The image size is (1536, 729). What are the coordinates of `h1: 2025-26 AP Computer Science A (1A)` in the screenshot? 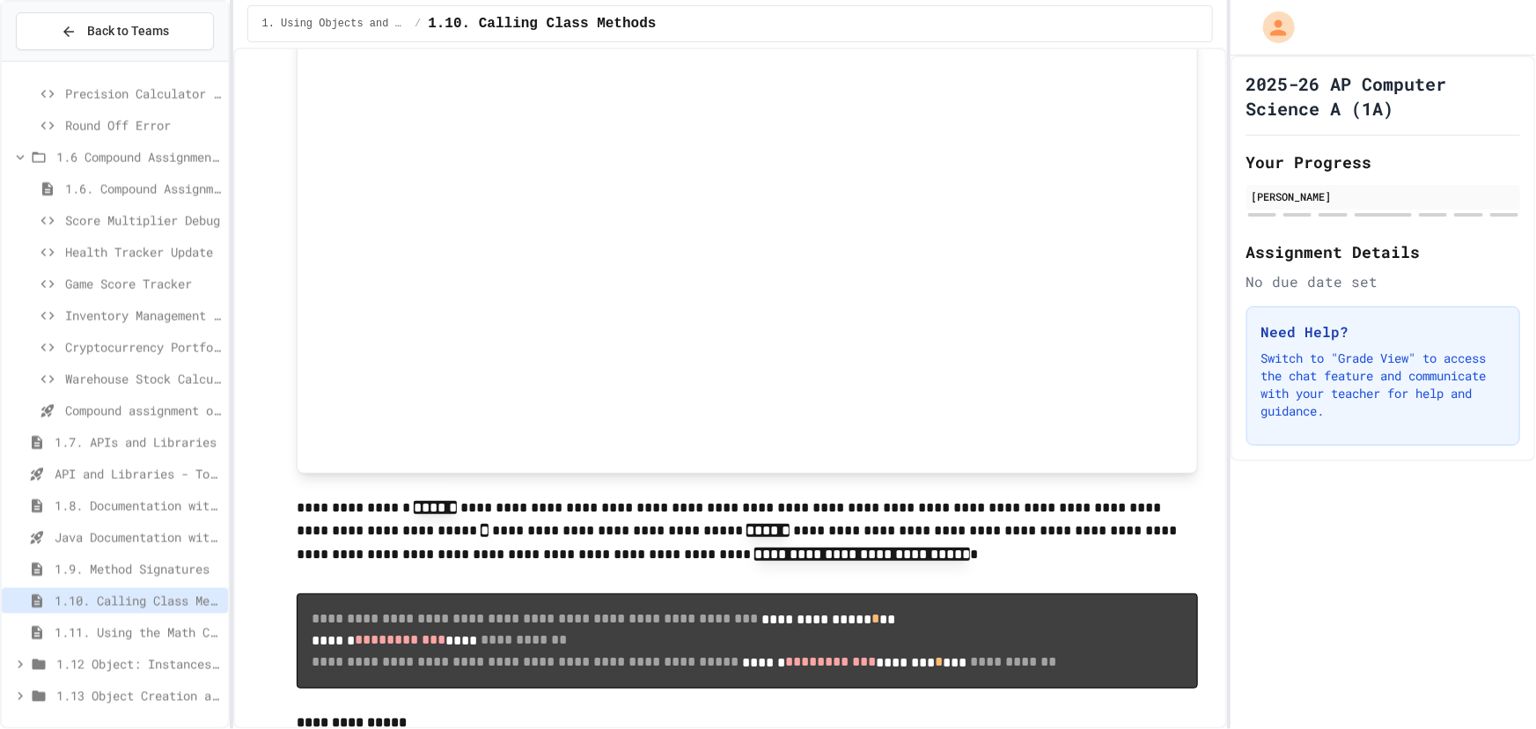 It's located at (1383, 96).